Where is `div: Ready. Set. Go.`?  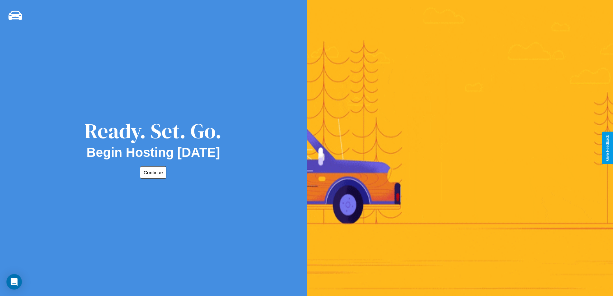
div: Ready. Set. Go. is located at coordinates (153, 131).